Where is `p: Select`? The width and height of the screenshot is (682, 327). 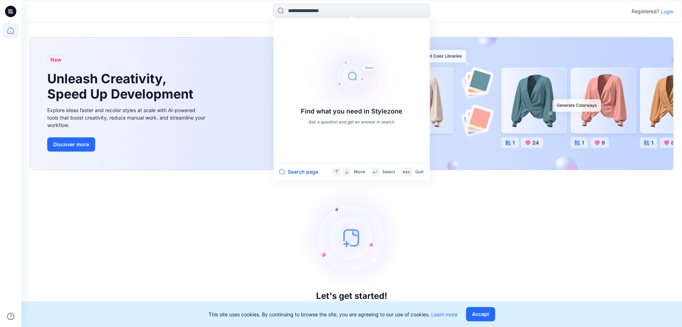
p: Select is located at coordinates (389, 172).